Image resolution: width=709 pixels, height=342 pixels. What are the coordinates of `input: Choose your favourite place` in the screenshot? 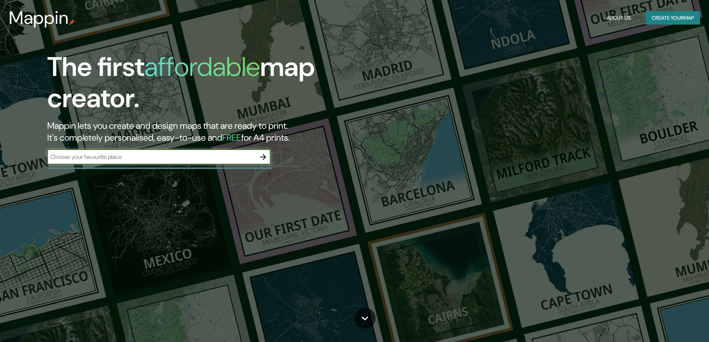 It's located at (151, 157).